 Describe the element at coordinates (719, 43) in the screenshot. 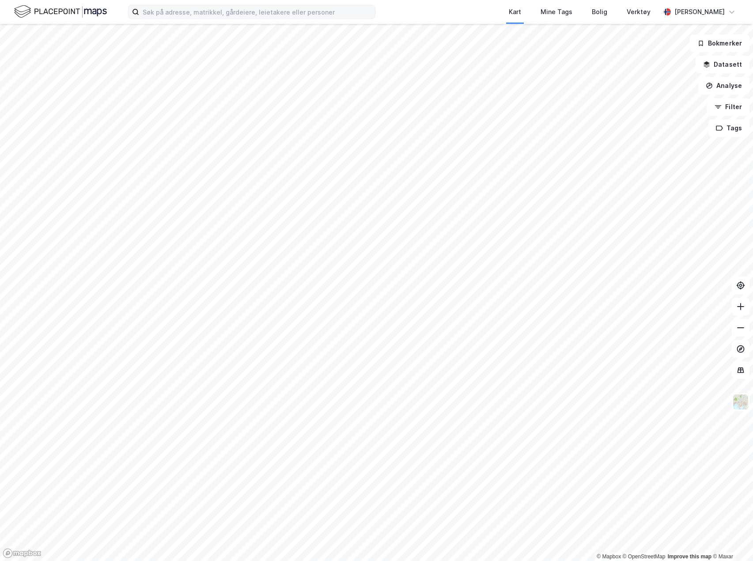

I see `button: Bokmerker` at that location.